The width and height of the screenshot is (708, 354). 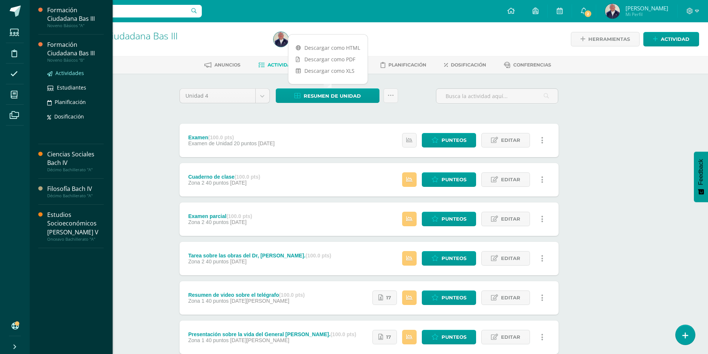 I want to click on a: Estudiantes, so click(x=75, y=87).